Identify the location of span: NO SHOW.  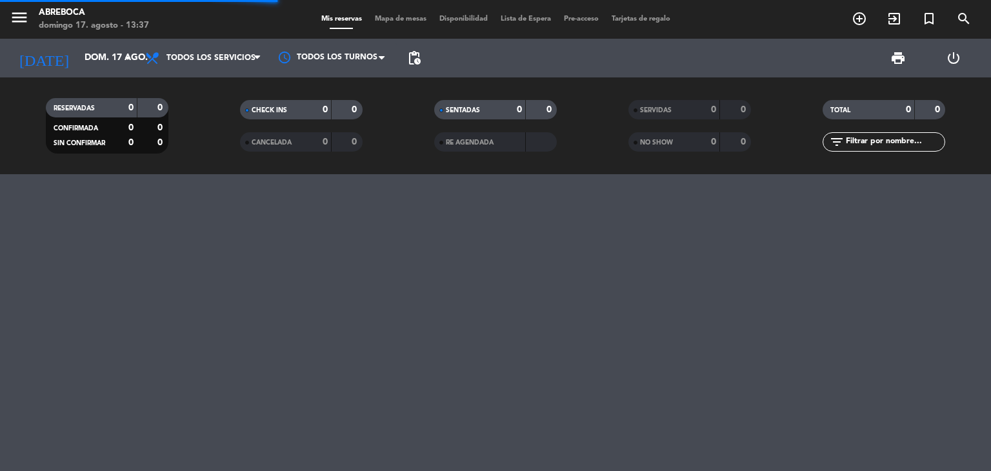
(656, 143).